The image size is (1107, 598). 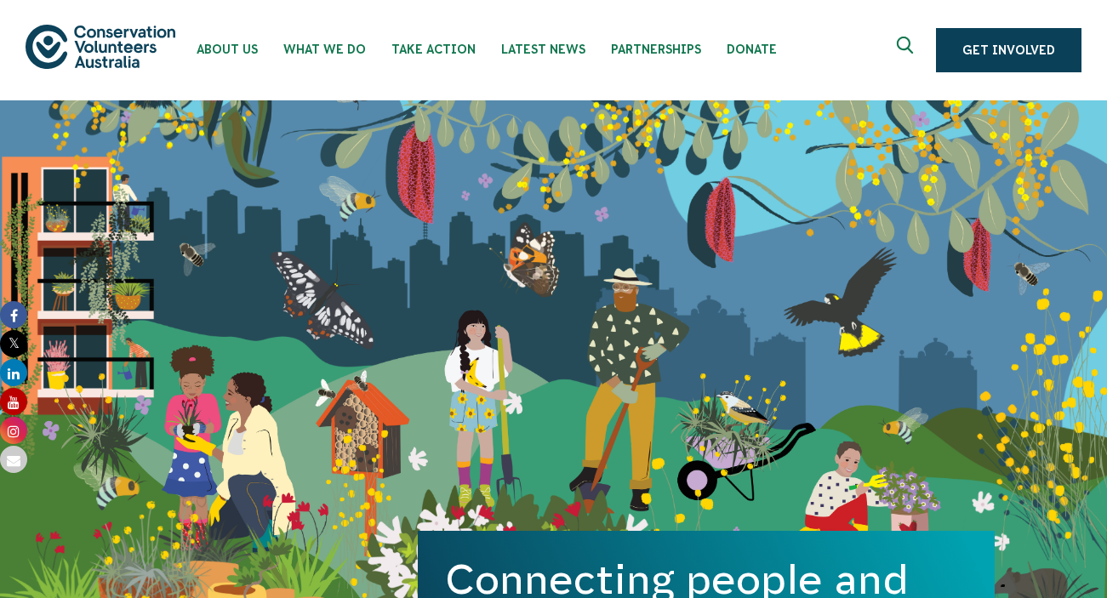 I want to click on span: Partnerships, so click(x=656, y=49).